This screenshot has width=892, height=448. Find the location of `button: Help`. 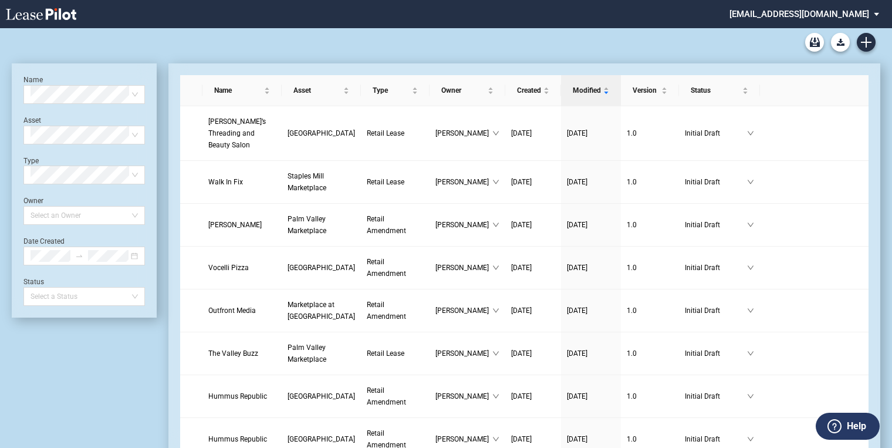

button: Help is located at coordinates (848, 426).